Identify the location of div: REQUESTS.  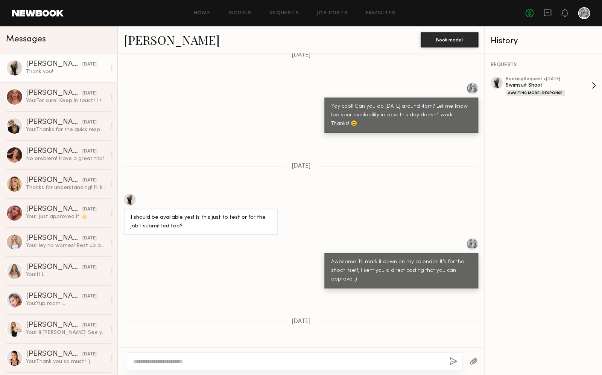
(544, 65).